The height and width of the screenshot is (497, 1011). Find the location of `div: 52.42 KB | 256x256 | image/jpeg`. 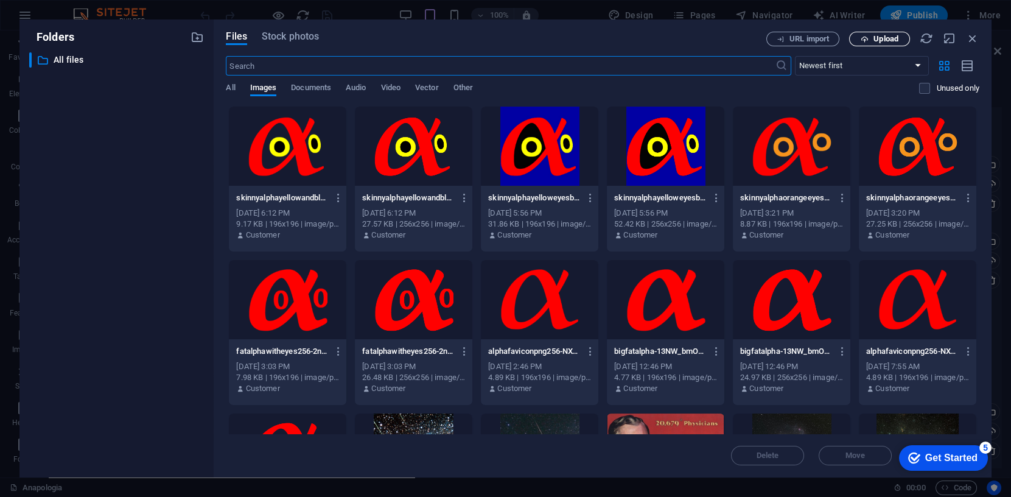

div: 52.42 KB | 256x256 | image/jpeg is located at coordinates (666, 224).